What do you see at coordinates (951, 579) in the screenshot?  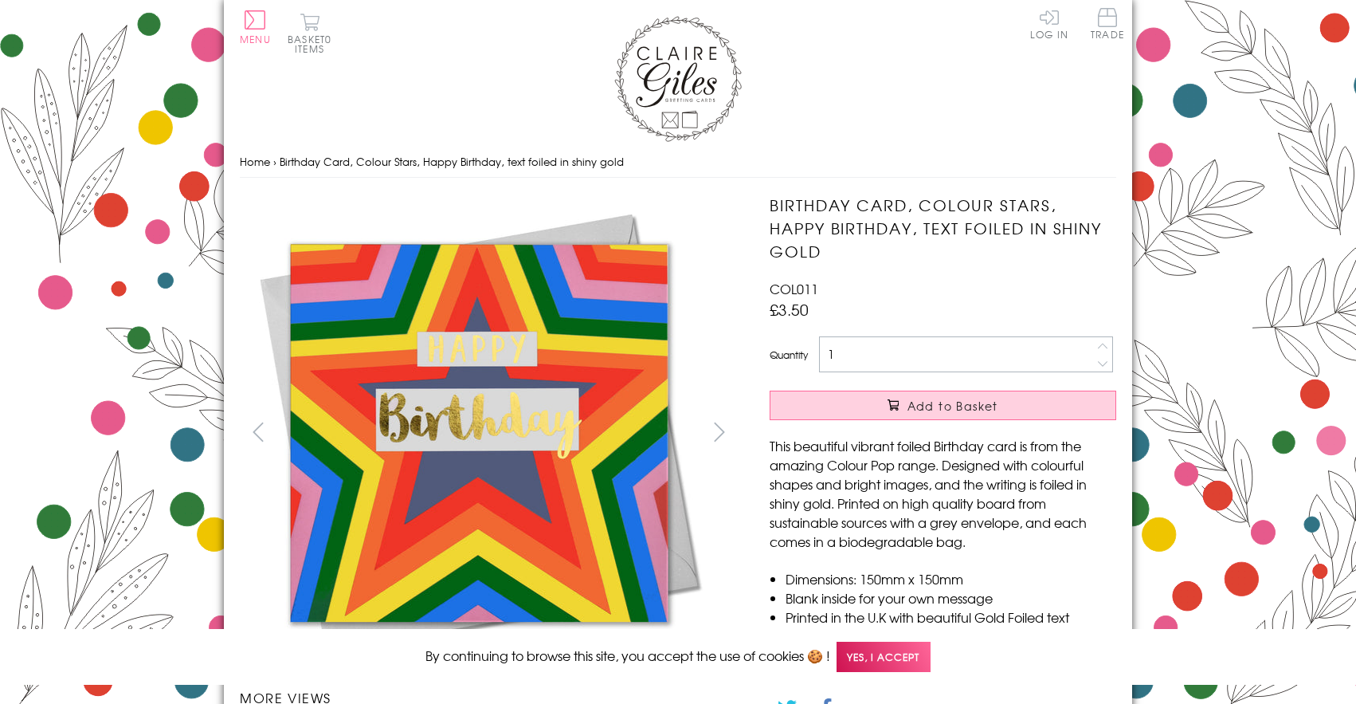 I see `li: Dimensions: 150mm x 150mm` at bounding box center [951, 579].